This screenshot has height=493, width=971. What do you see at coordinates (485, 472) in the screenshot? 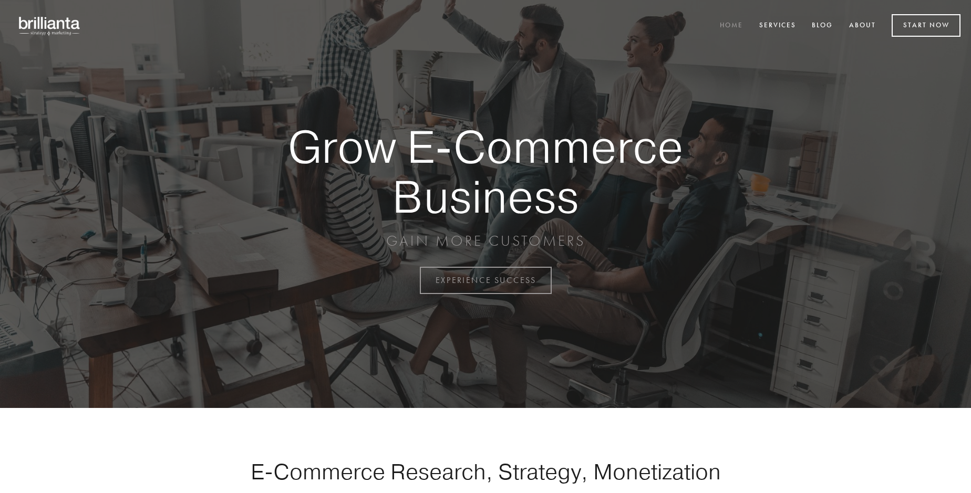
I see `h1: E-Commerce Research, Strategy, Monetization` at bounding box center [485, 472].